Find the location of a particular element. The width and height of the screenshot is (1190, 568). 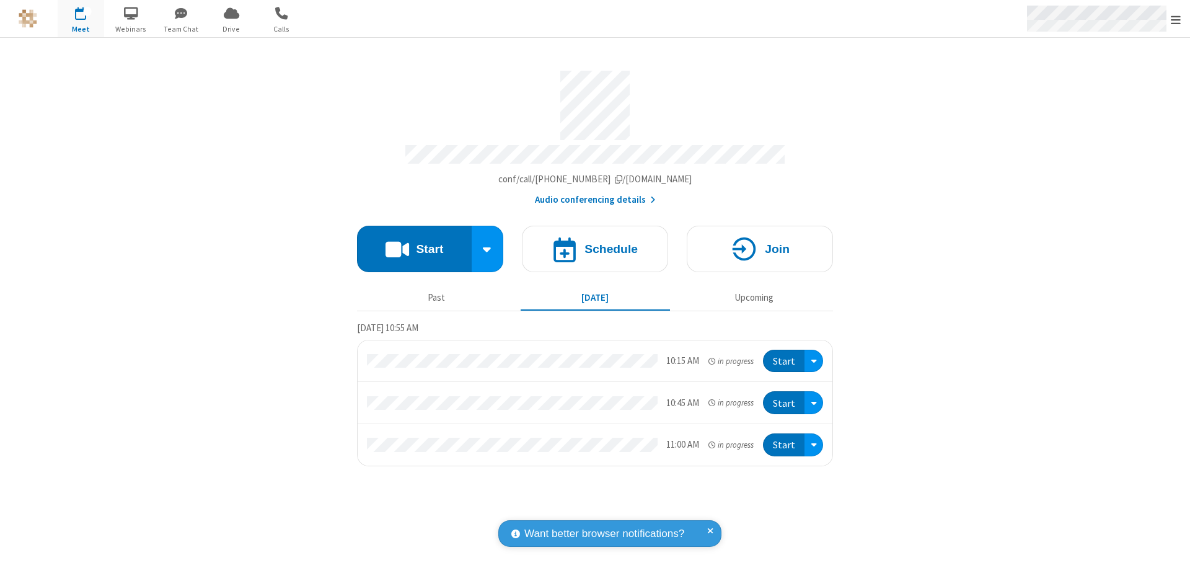

button: Join is located at coordinates (760, 249).